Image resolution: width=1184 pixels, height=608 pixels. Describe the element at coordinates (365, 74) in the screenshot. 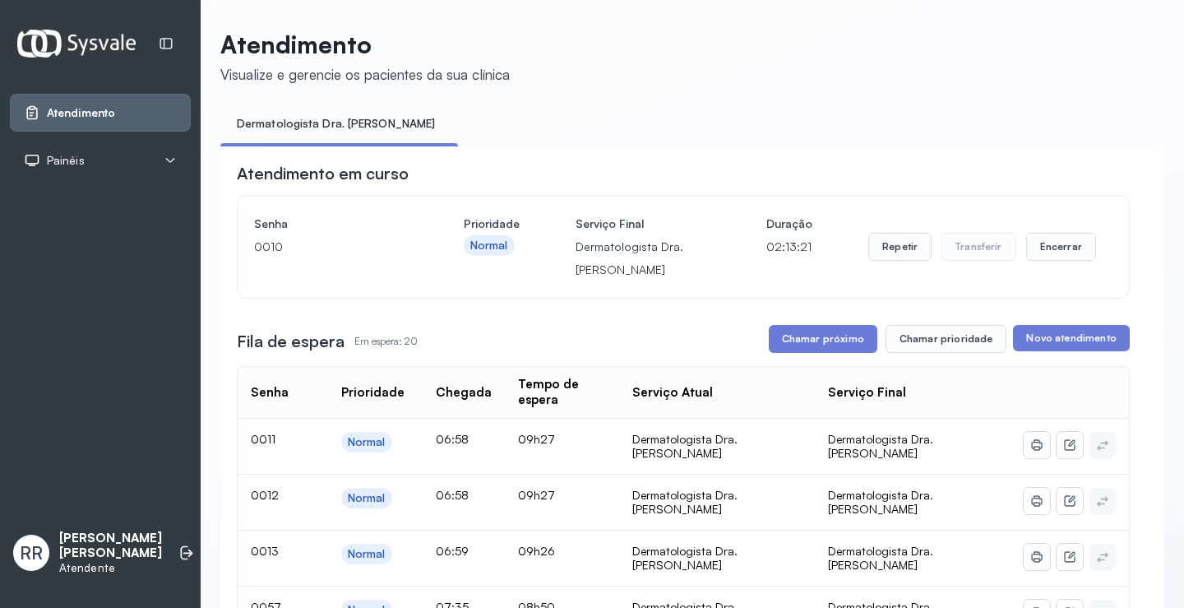

I see `div: Visualize e gerencie os pacientes da sua clínica` at that location.